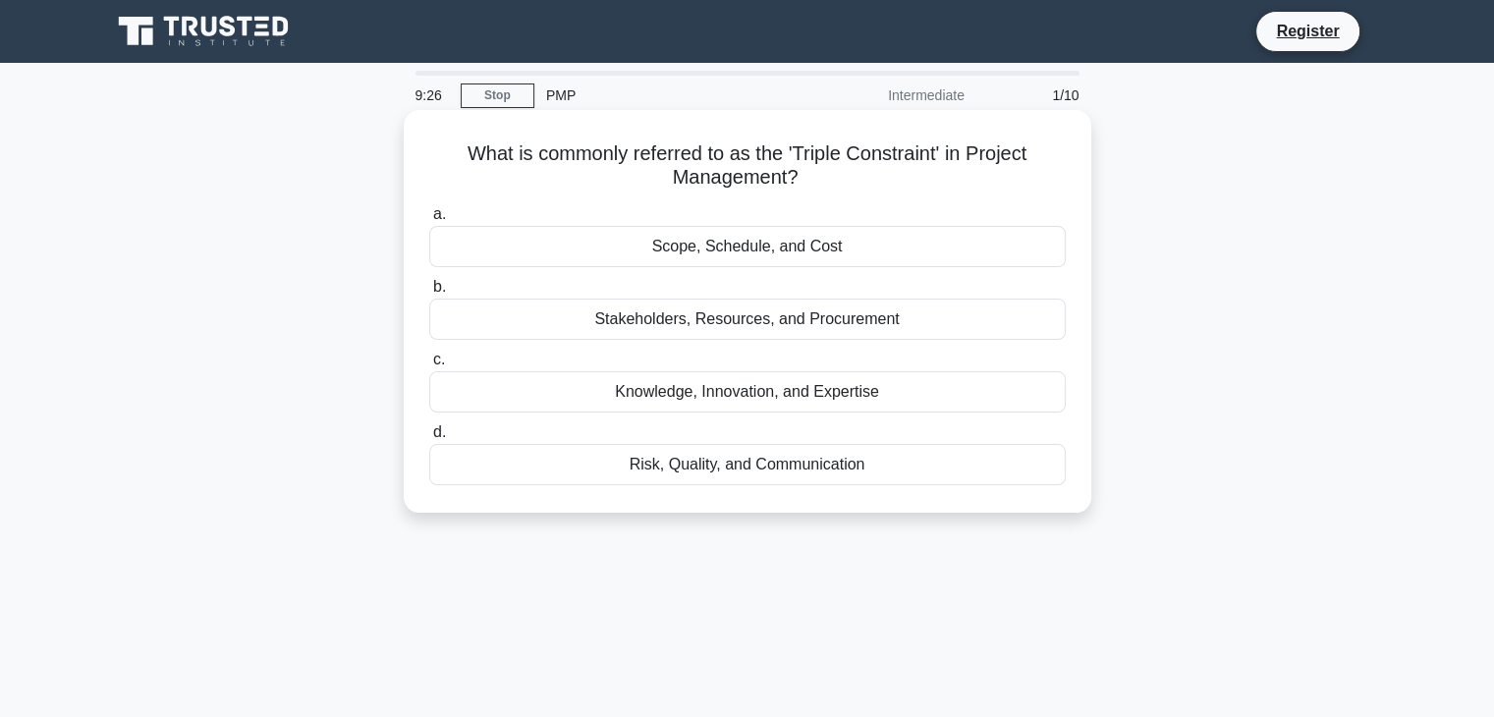 This screenshot has height=717, width=1494. I want to click on h5: What is commonly referred to as the 'Triple Constraint' in Project Management?, so click(747, 166).